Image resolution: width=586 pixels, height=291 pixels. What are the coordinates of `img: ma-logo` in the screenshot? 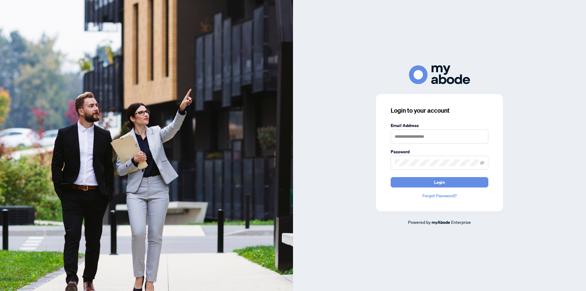 It's located at (440, 75).